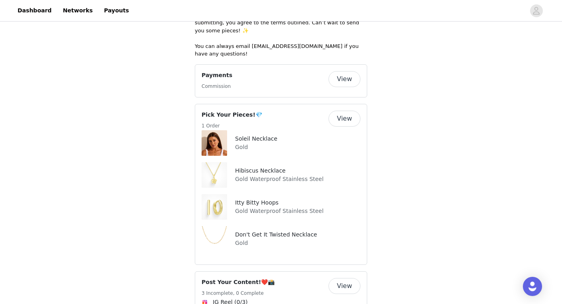  What do you see at coordinates (215, 143) in the screenshot?
I see `img: Soleil Necklace` at bounding box center [215, 143].